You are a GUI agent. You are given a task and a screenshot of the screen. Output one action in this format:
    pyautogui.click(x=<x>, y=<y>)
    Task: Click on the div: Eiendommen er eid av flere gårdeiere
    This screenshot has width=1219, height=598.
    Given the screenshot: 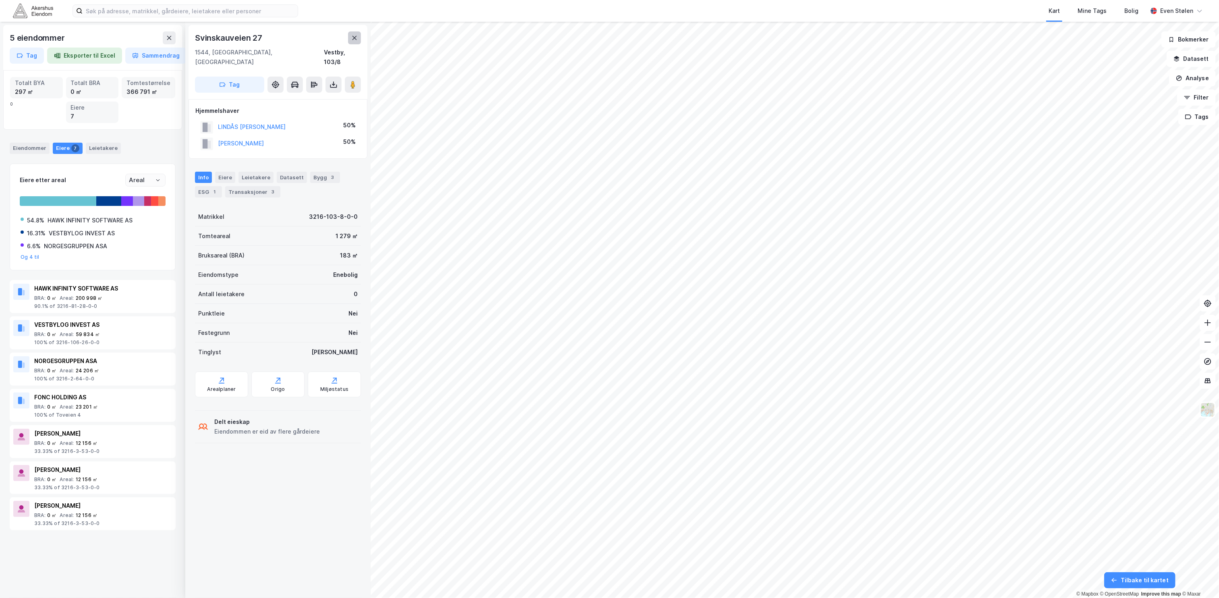 What is the action you would take?
    pyautogui.click(x=267, y=432)
    